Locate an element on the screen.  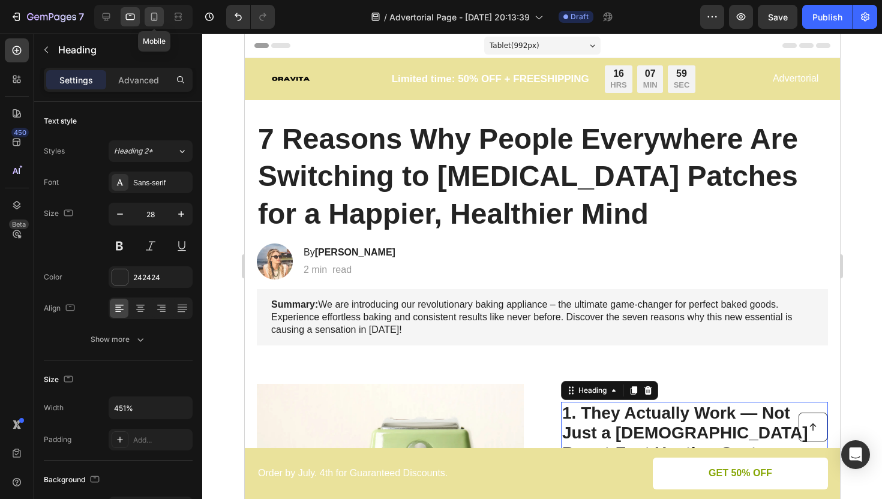
h2: Rich Text Editor. Editing area: main is located at coordinates (450, 400).